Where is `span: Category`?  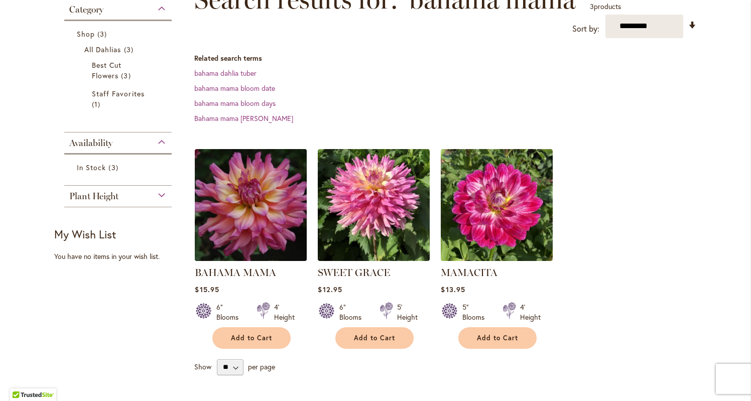 span: Category is located at coordinates (86, 10).